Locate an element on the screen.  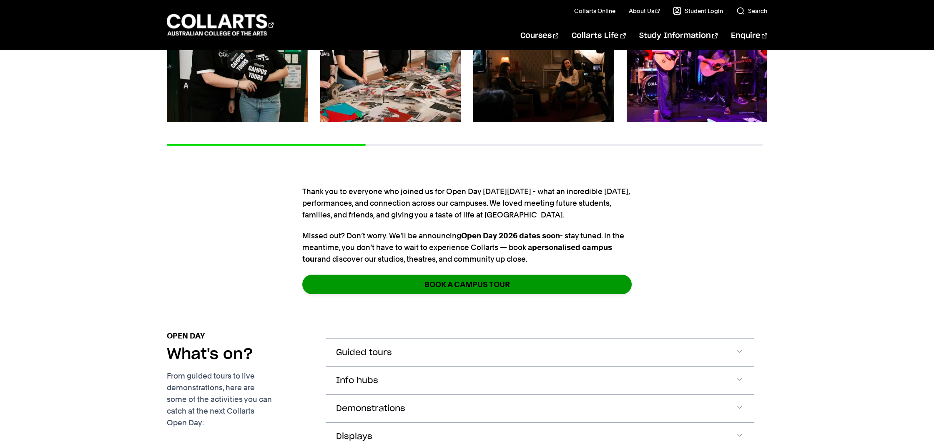
a: Book a Campus Tour is located at coordinates (467, 284).